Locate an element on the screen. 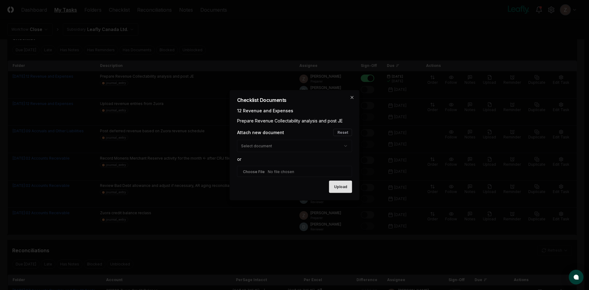 This screenshot has height=290, width=589. div: or is located at coordinates (294, 159).